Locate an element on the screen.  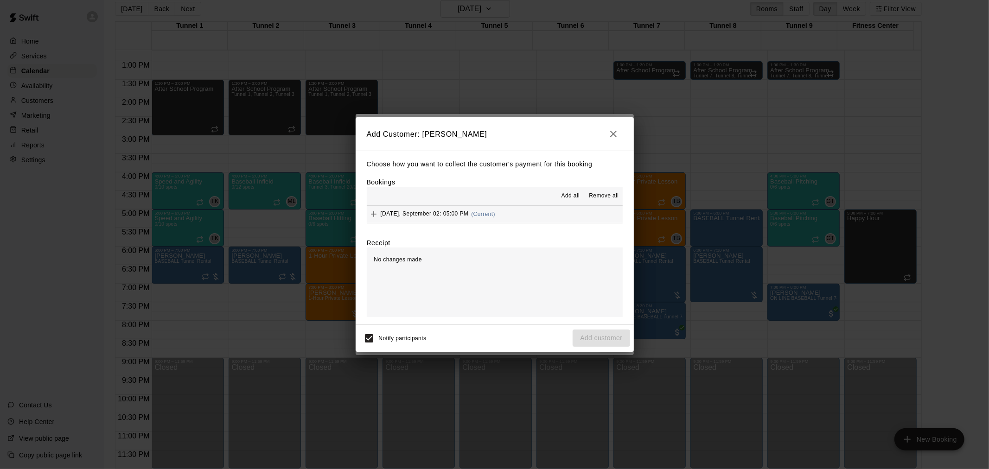
span: Add all is located at coordinates (571, 196).